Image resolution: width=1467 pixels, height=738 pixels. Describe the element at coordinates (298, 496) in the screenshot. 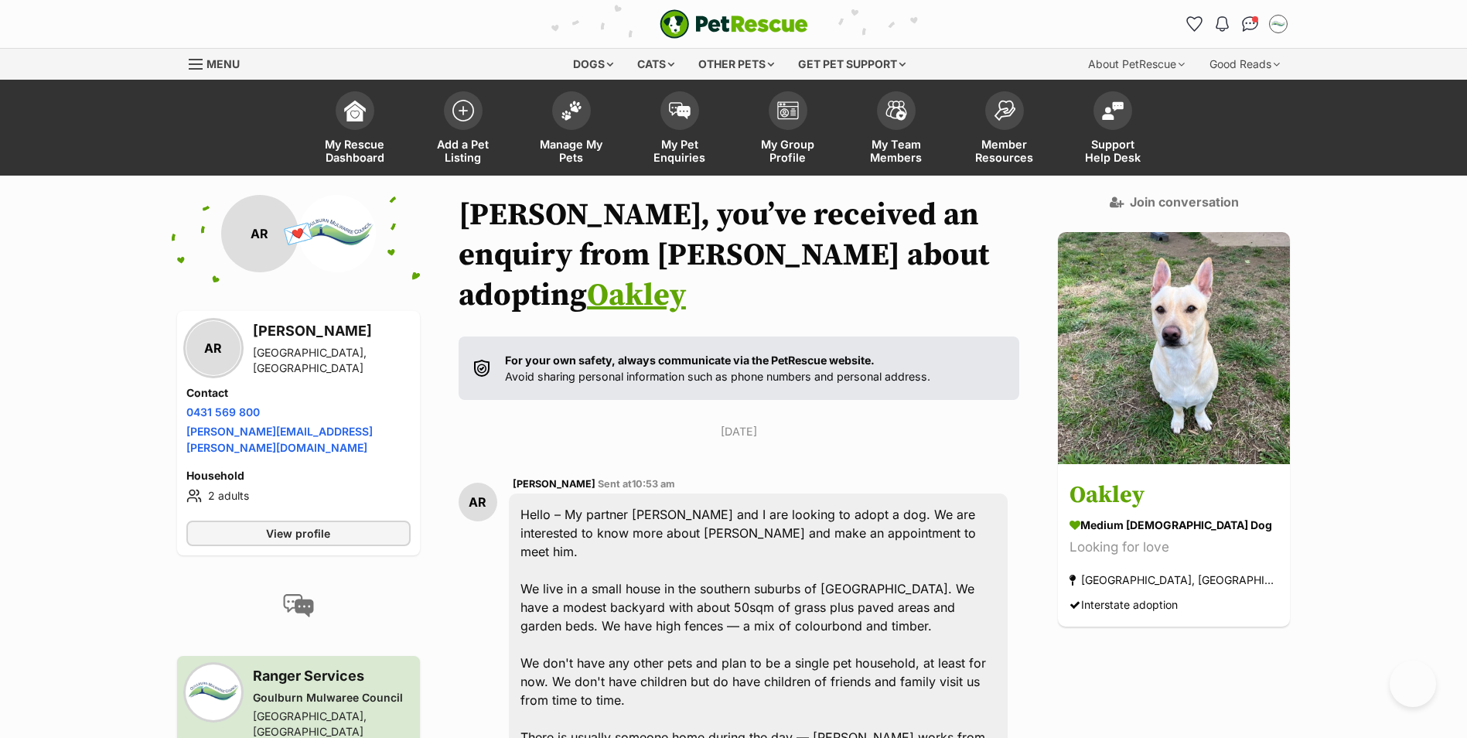

I see `li: 2 adults` at that location.